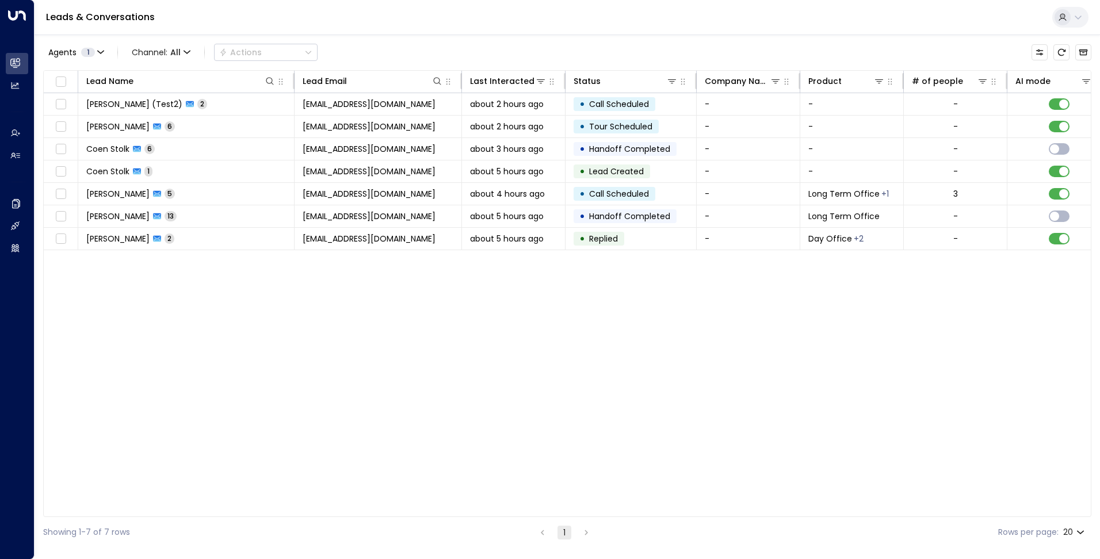  Describe the element at coordinates (369, 194) in the screenshot. I see `span: turok3000@gmail.com` at that location.